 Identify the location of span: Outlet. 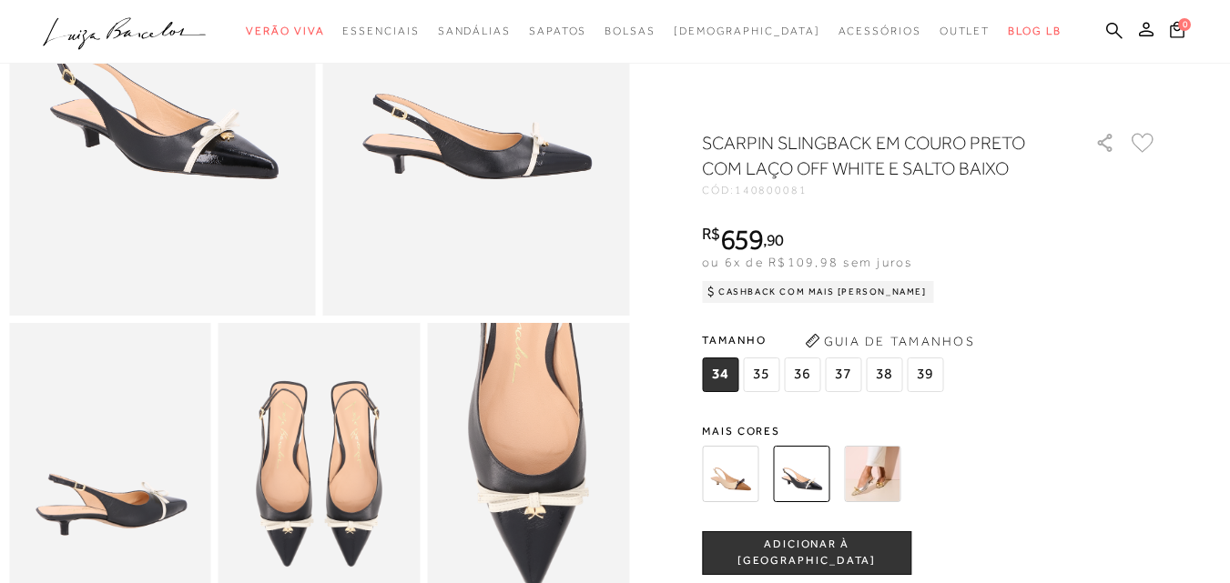
(965, 31).